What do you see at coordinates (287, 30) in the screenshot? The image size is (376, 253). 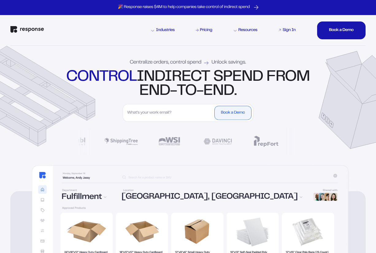 I see `a: Sign In` at bounding box center [287, 30].